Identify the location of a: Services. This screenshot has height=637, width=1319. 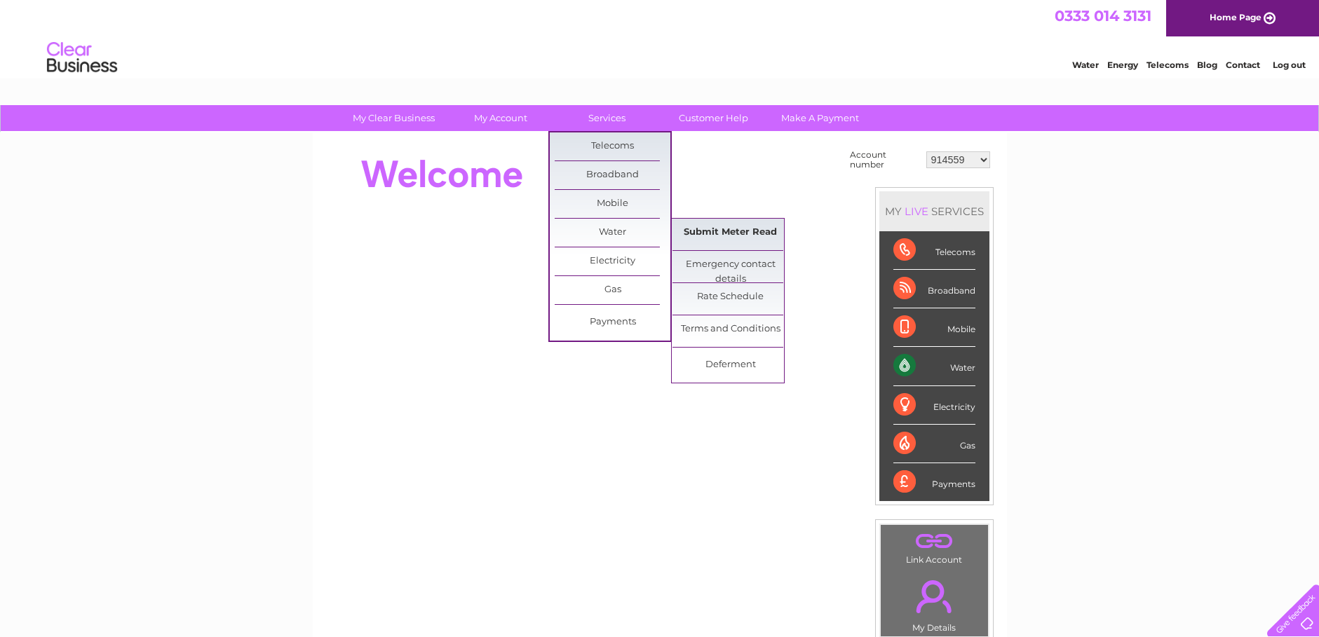
(606, 118).